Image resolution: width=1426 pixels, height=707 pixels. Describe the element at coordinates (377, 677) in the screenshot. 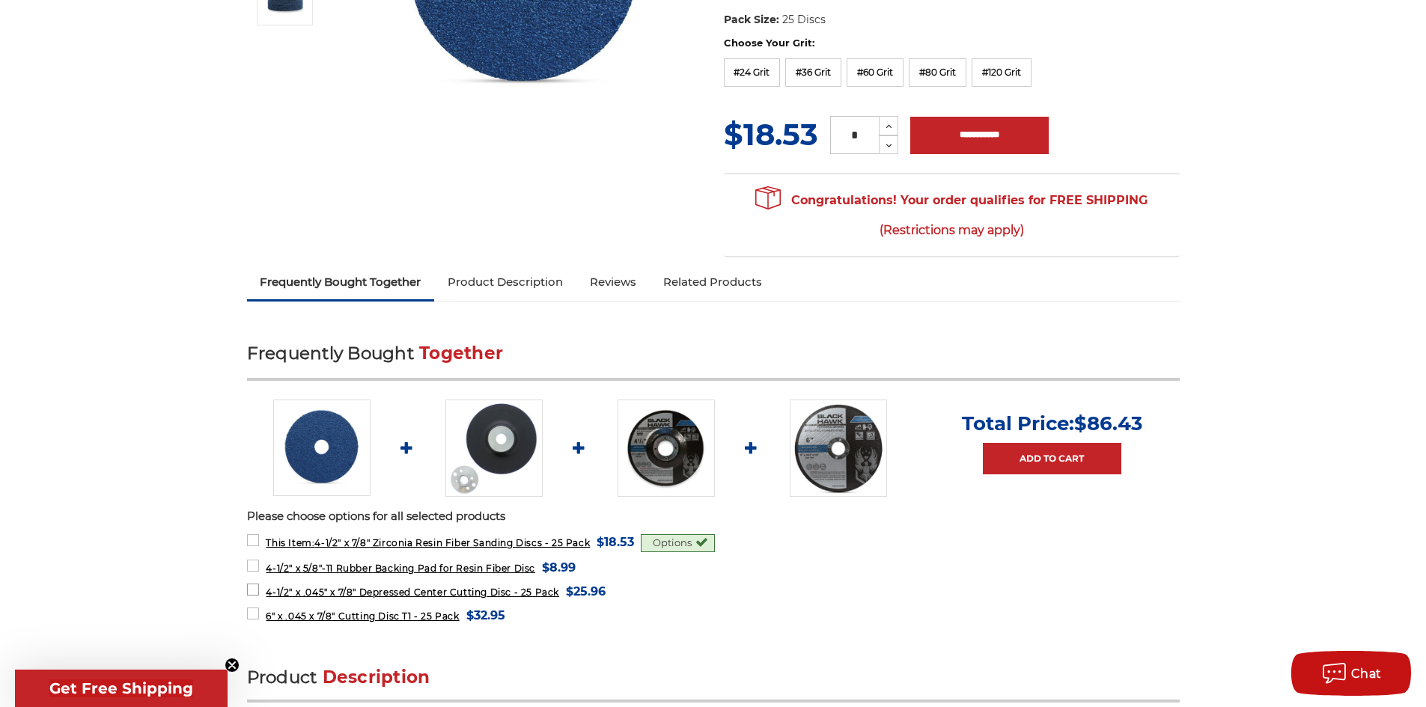

I see `span: Description` at that location.